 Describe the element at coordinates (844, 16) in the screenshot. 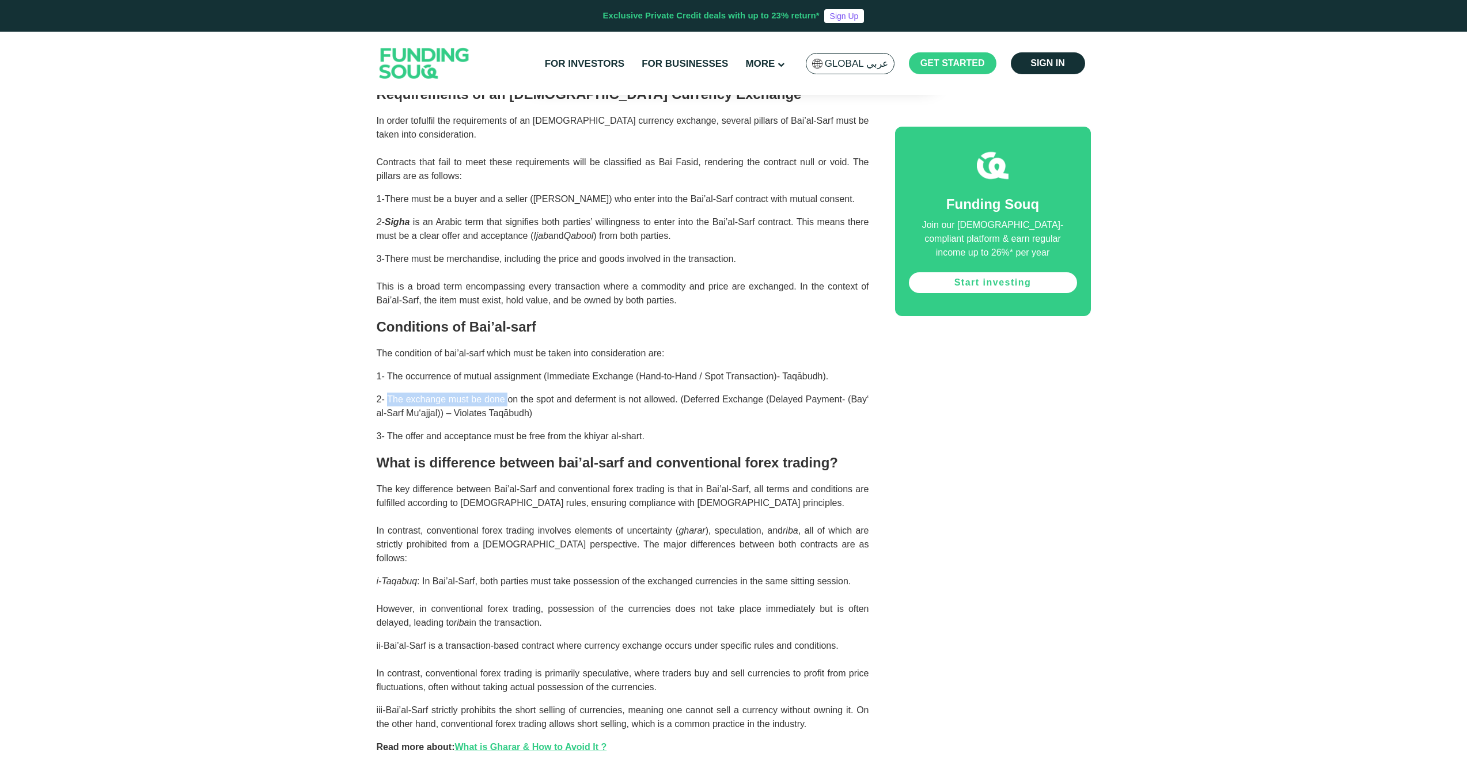

I see `a: Sign Up` at that location.